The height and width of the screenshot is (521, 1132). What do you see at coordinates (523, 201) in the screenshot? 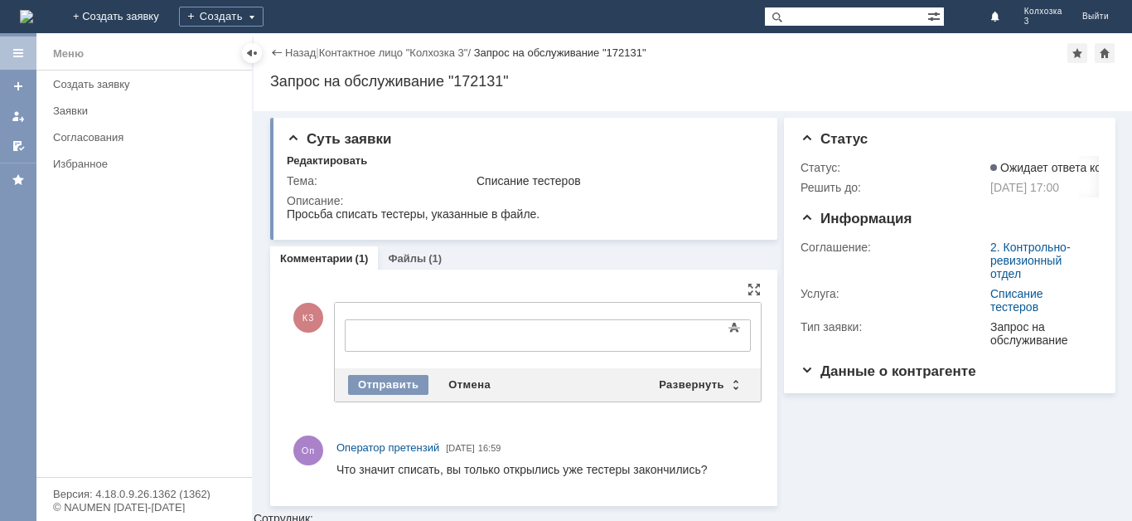
I see `div: Описание:` at bounding box center [523, 201].